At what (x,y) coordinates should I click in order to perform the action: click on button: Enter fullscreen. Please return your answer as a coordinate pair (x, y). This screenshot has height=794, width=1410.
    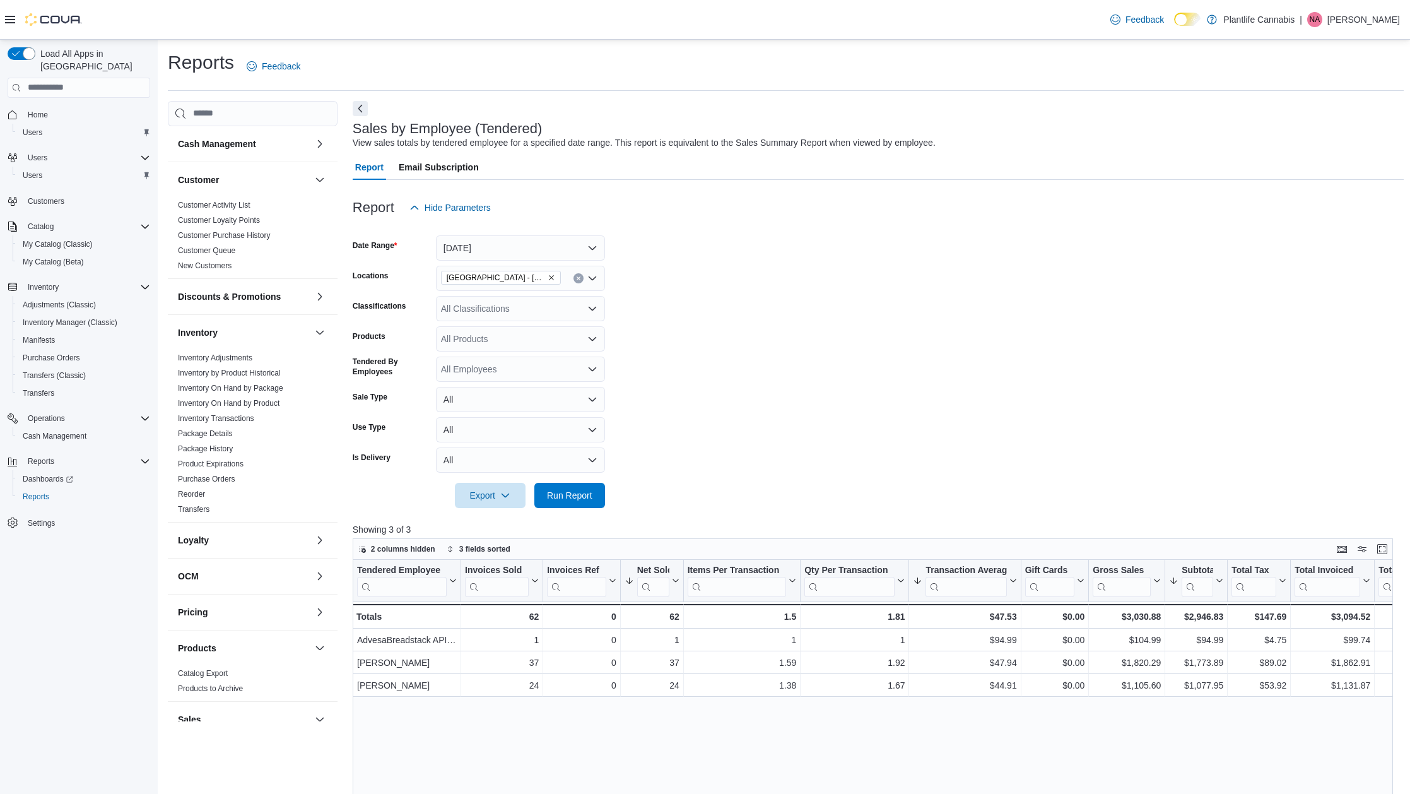
    Looking at the image, I should click on (1382, 549).